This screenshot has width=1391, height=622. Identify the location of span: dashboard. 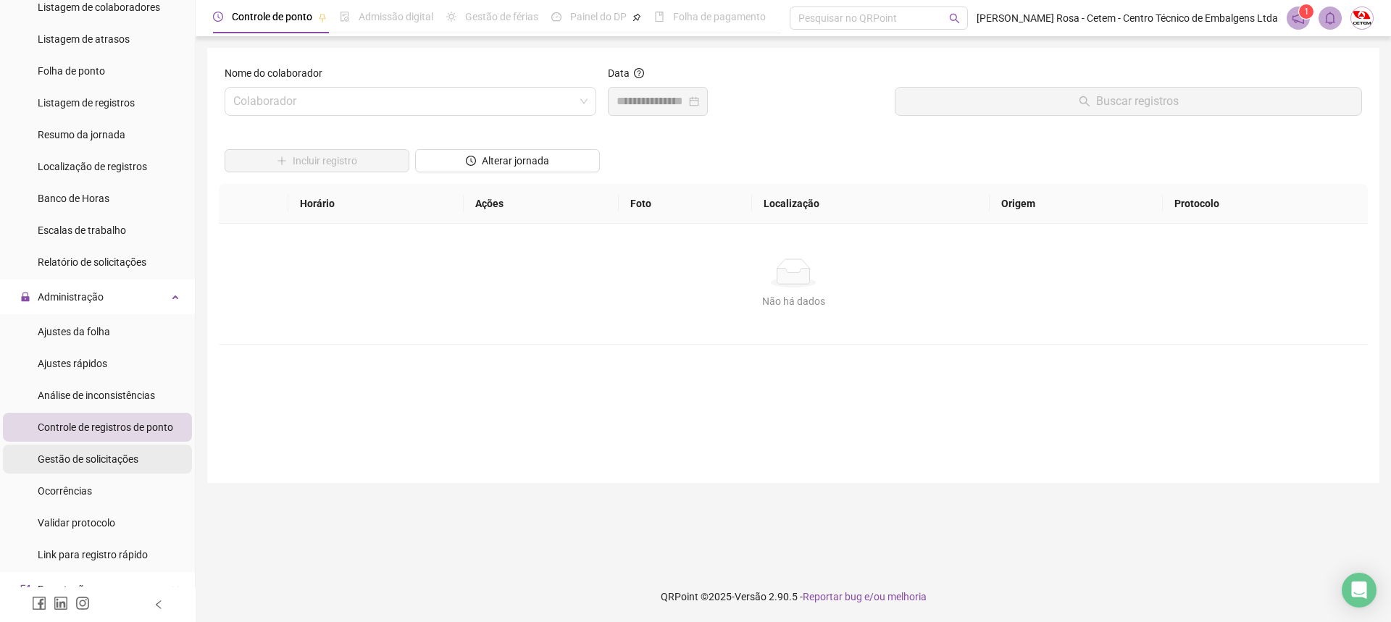
(556, 17).